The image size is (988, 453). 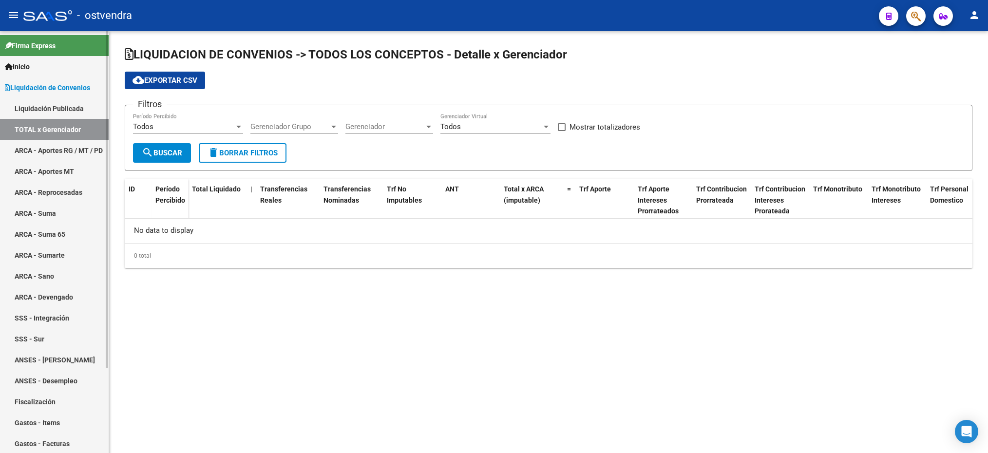 What do you see at coordinates (104, 16) in the screenshot?
I see `span: - ostvendra` at bounding box center [104, 16].